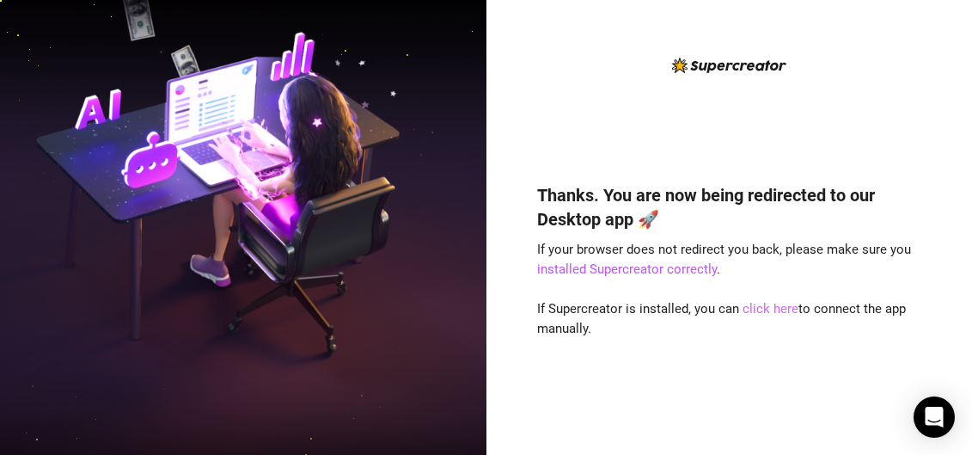 This screenshot has width=972, height=455. Describe the element at coordinates (627, 269) in the screenshot. I see `a: installed Supercreator correctly` at that location.